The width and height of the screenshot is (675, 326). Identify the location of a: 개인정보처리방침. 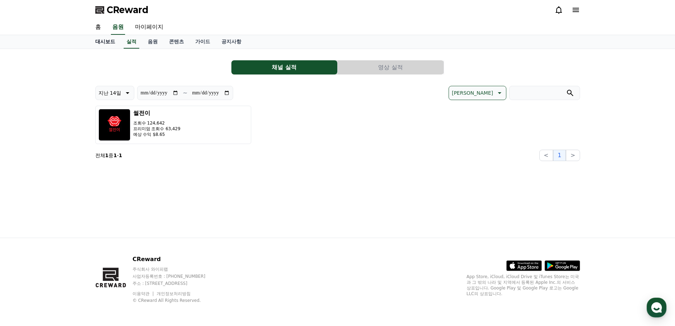
(174, 294).